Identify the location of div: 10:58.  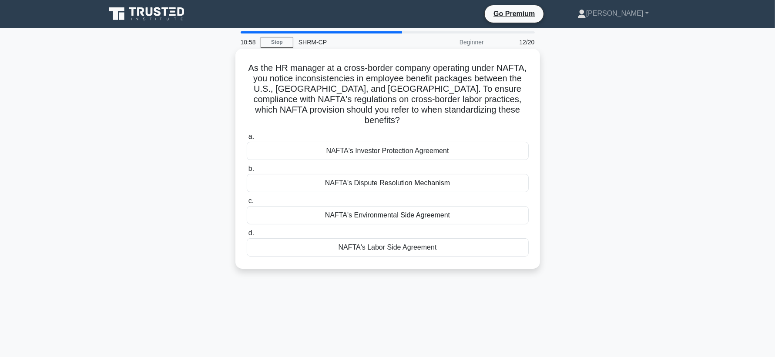
(248, 42).